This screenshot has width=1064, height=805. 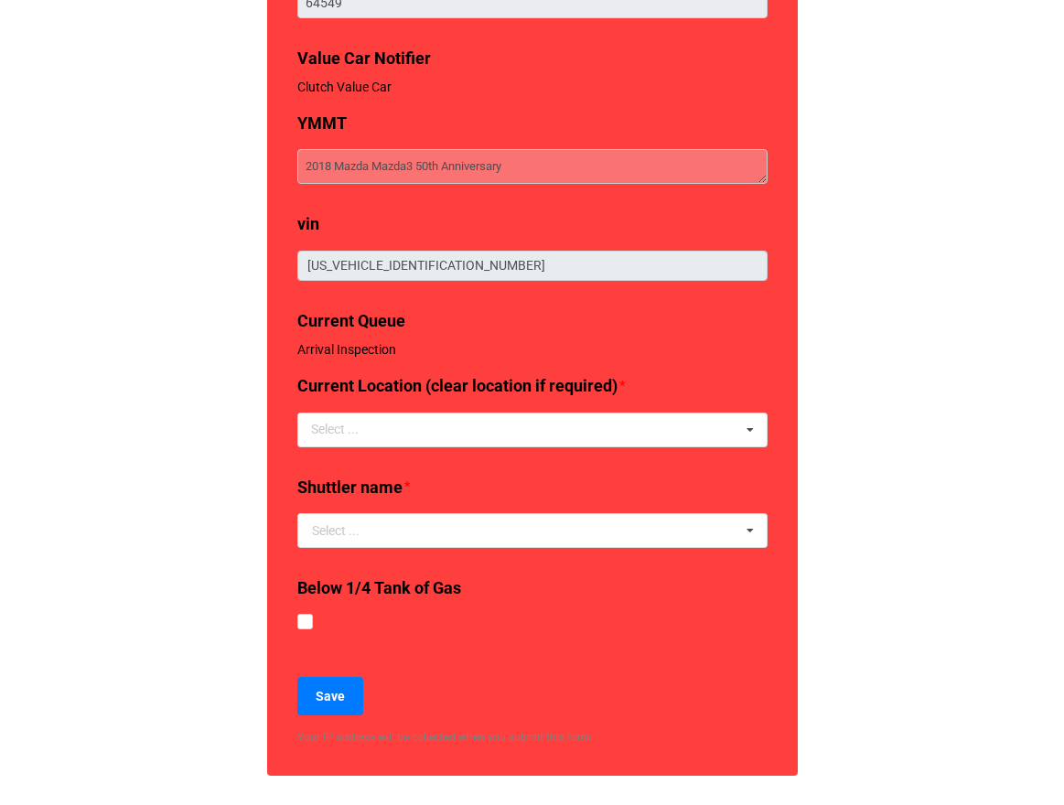 I want to click on b: Current Queue, so click(x=351, y=320).